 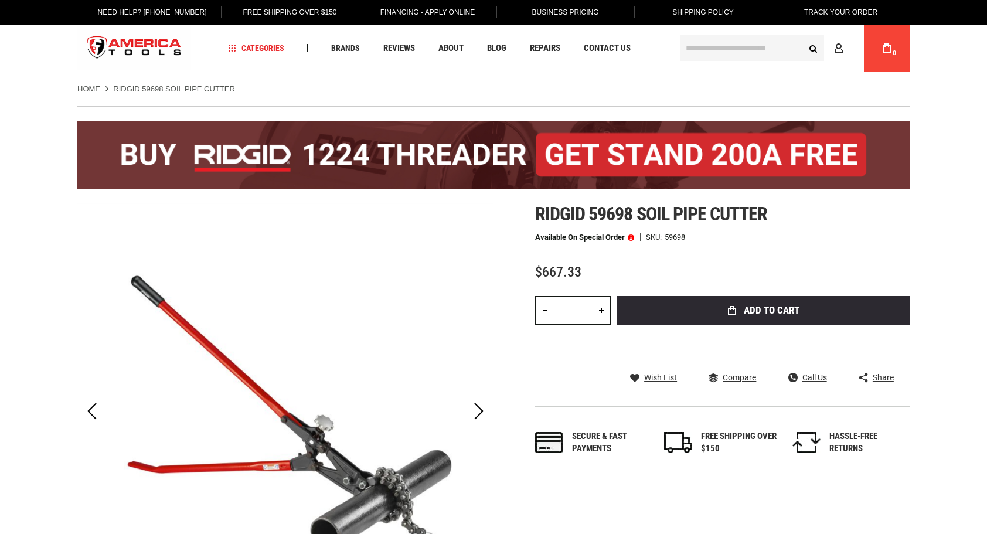 I want to click on a: Reviews, so click(x=399, y=48).